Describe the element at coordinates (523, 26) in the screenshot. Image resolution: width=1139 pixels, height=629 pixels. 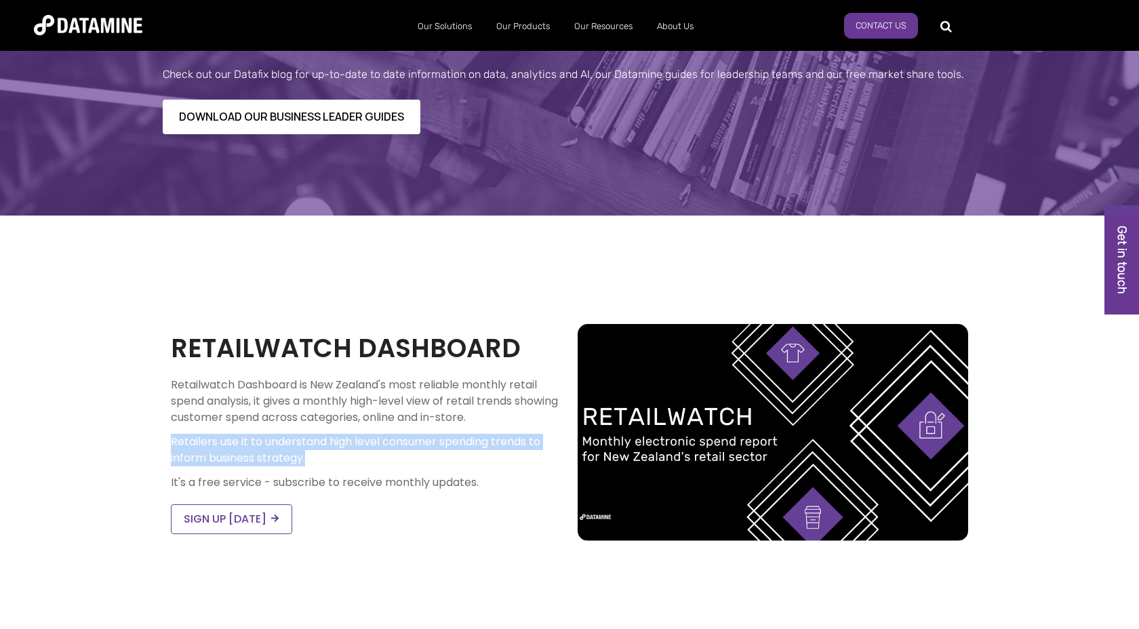
I see `a: Our Products` at that location.